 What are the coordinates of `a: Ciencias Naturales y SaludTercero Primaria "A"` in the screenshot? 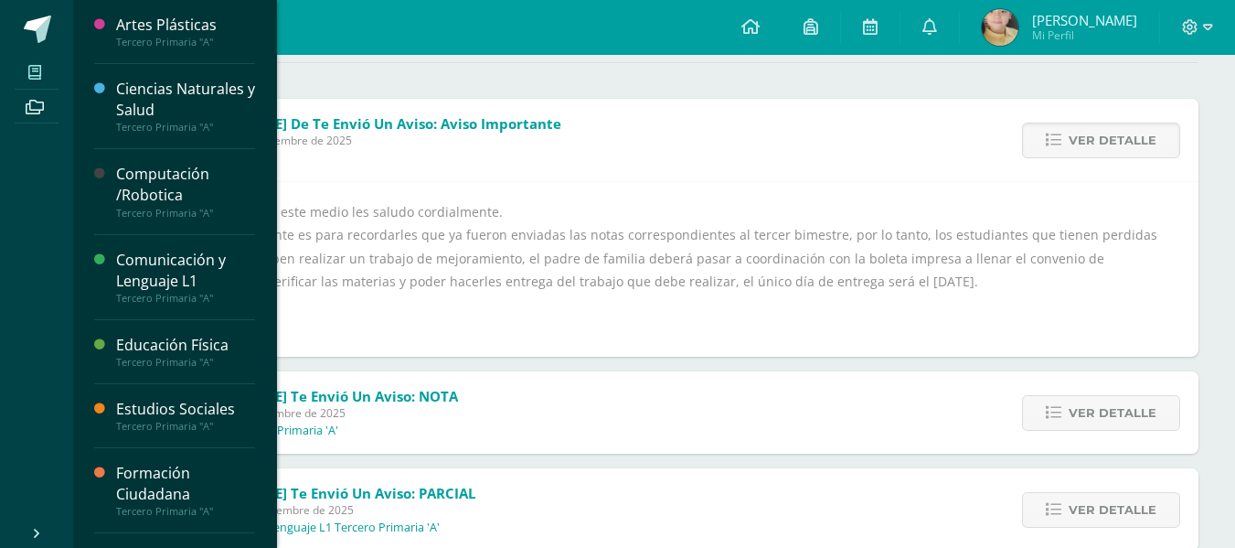 It's located at (186, 106).